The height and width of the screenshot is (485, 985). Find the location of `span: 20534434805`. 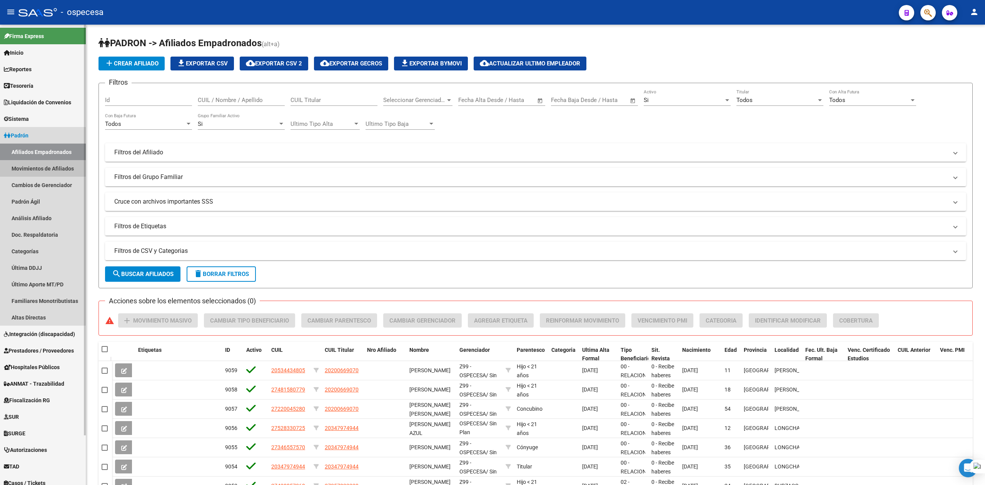

span: 20534434805 is located at coordinates (288, 370).